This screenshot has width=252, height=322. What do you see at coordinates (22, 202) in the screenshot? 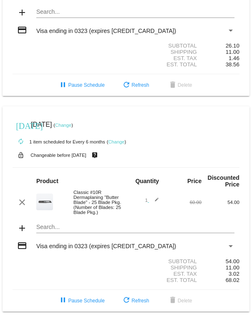
I see `mat-icon: clear` at bounding box center [22, 202].